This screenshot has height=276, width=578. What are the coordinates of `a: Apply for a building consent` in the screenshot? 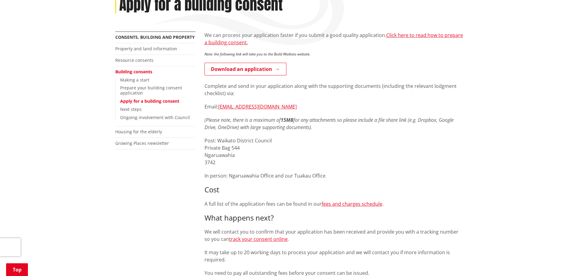 It's located at (150, 101).